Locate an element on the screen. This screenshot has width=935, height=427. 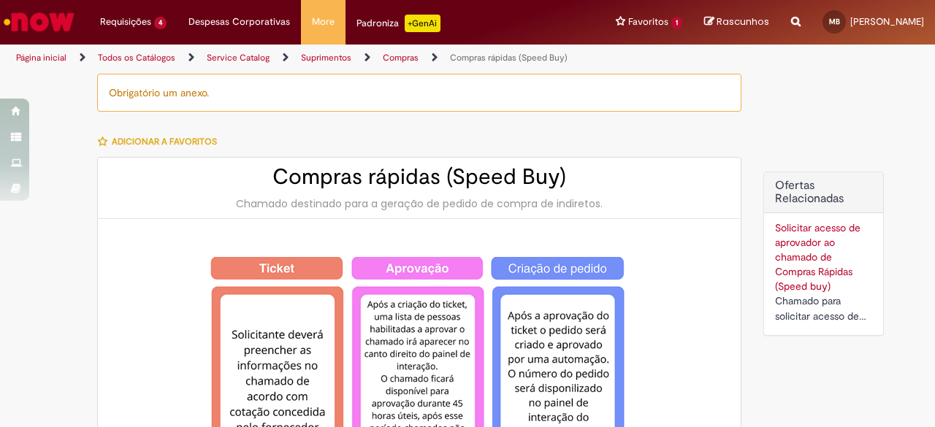
h2: Compras rápidas (Speed Buy) is located at coordinates (419, 177).